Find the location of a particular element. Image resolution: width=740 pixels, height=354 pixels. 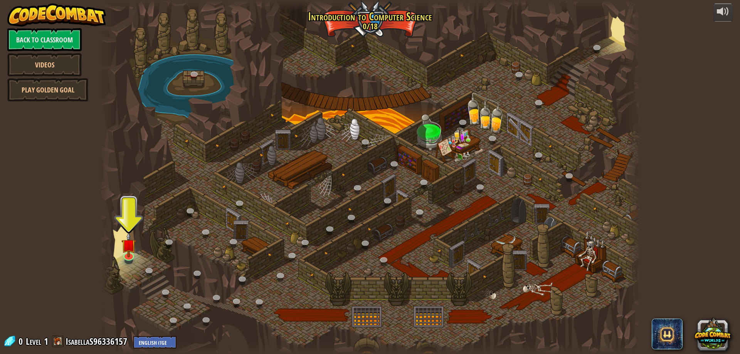

a: IsabellaS96336157 is located at coordinates (98, 342).